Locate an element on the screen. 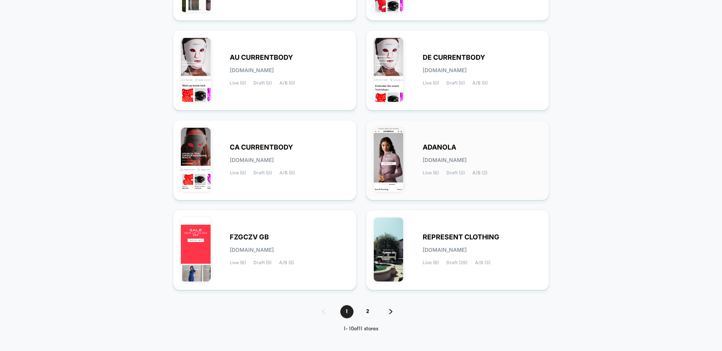  img: CA_CURRENTBODY is located at coordinates (195, 160).